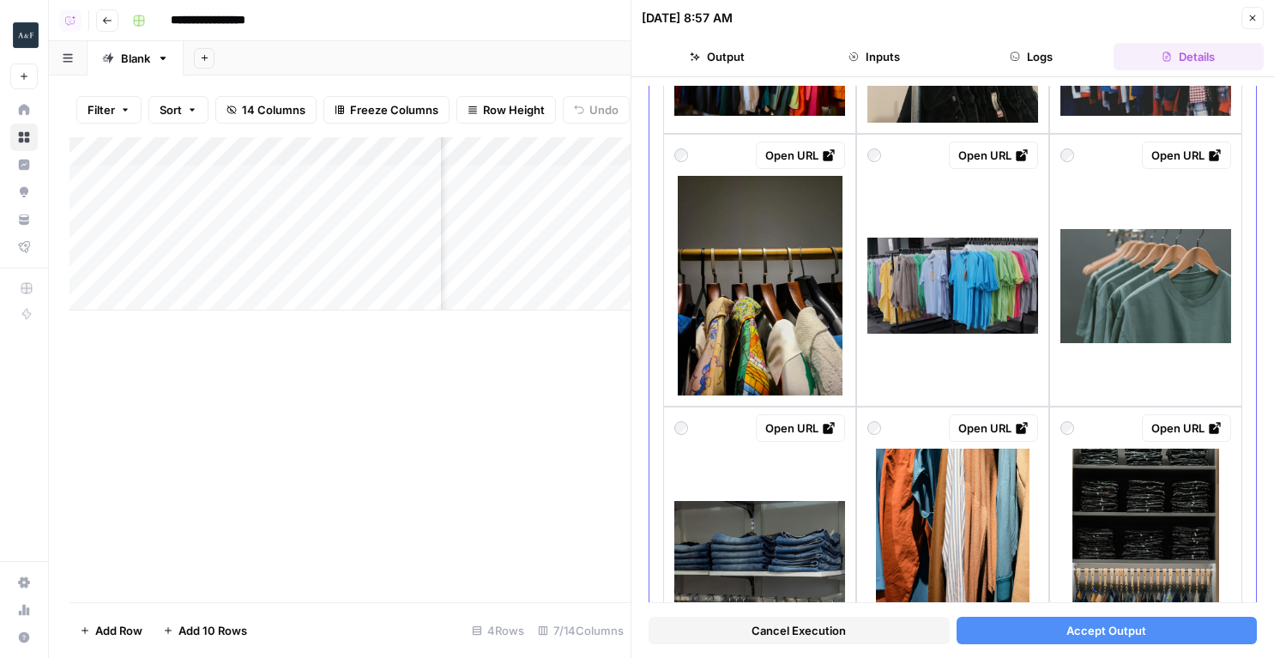 The width and height of the screenshot is (1274, 658). Describe the element at coordinates (1145, 286) in the screenshot. I see `img: photo-1523381294911-8d3cead13475` at that location.